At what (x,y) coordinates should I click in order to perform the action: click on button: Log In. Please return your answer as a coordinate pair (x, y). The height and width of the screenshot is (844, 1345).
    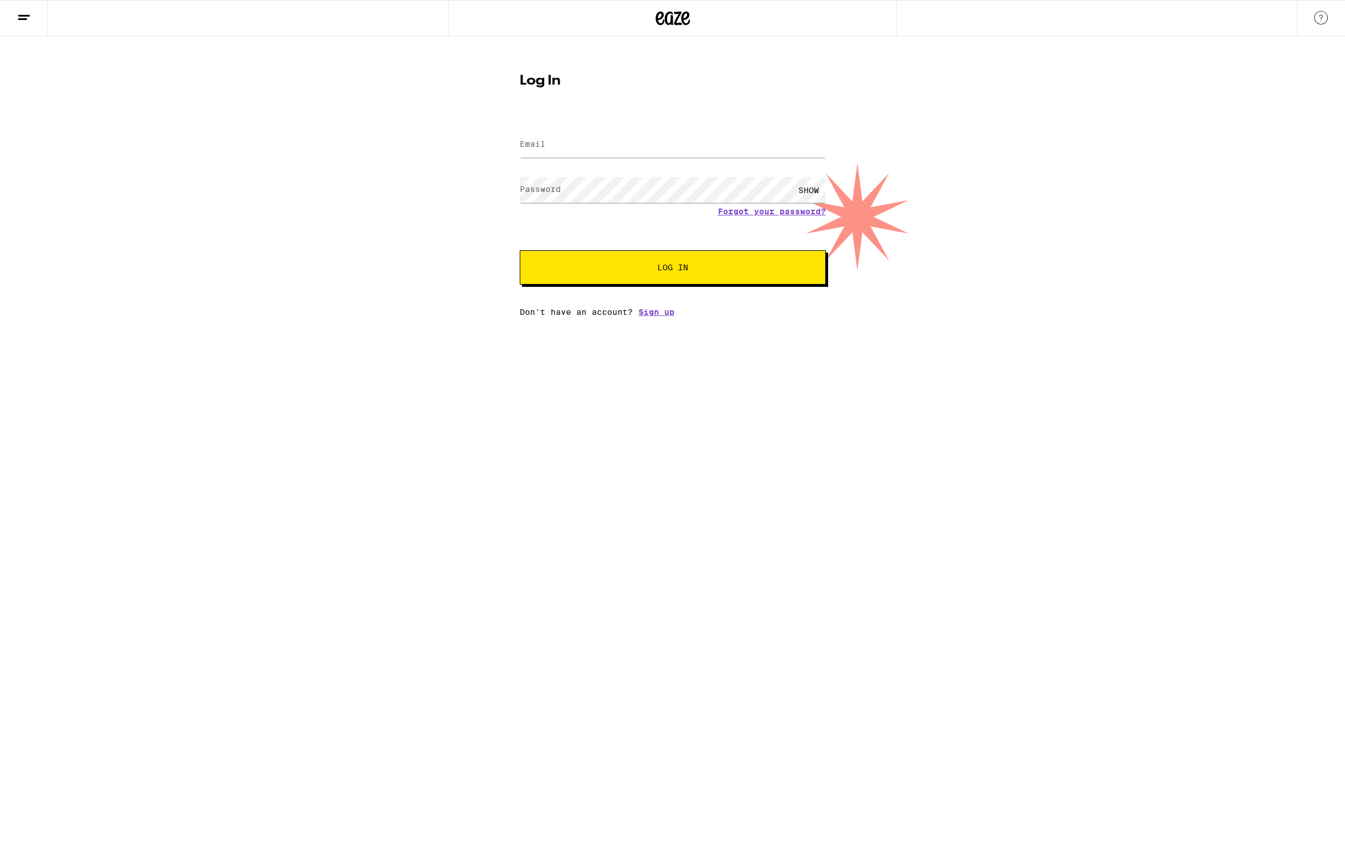
    Looking at the image, I should click on (673, 267).